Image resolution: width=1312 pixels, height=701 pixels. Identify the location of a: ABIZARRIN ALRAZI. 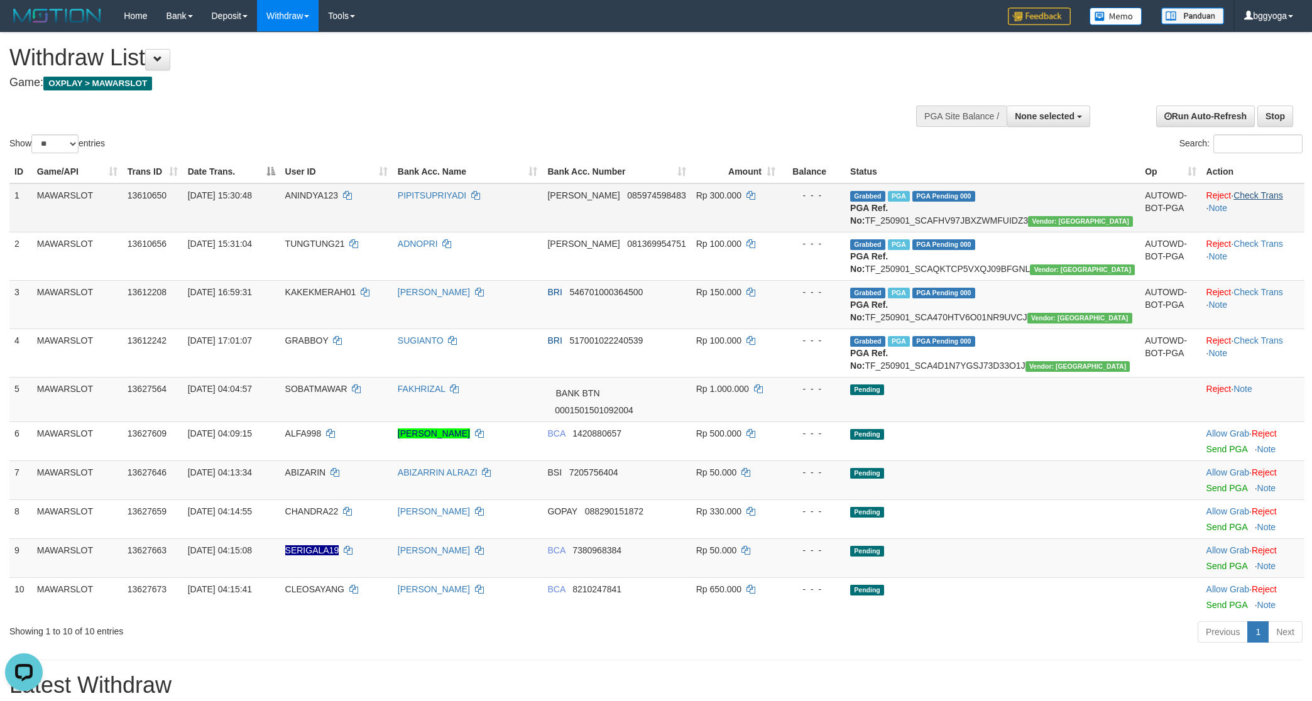
(437, 473).